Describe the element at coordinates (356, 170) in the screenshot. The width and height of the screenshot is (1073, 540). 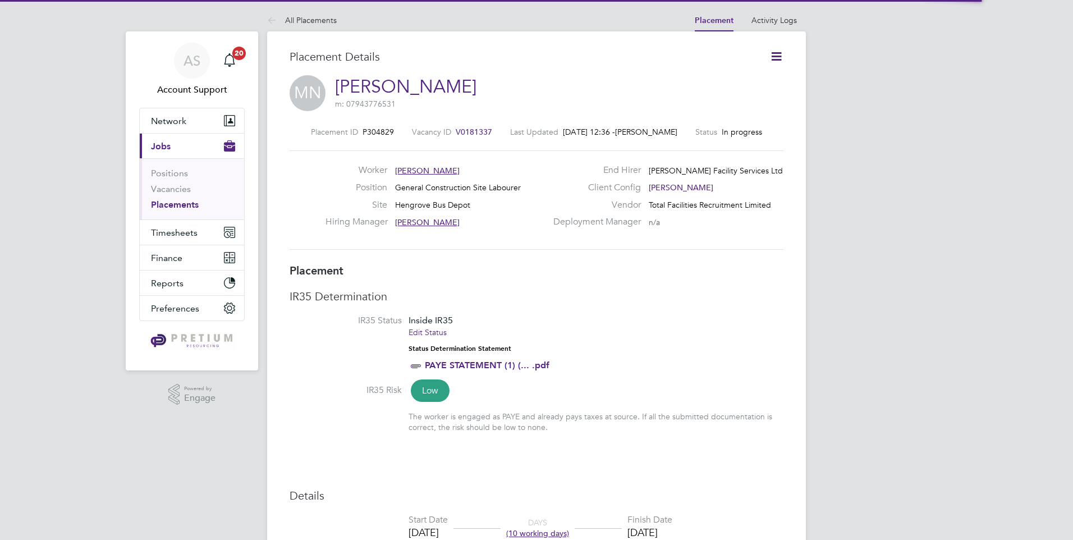
I see `label: Worker` at that location.